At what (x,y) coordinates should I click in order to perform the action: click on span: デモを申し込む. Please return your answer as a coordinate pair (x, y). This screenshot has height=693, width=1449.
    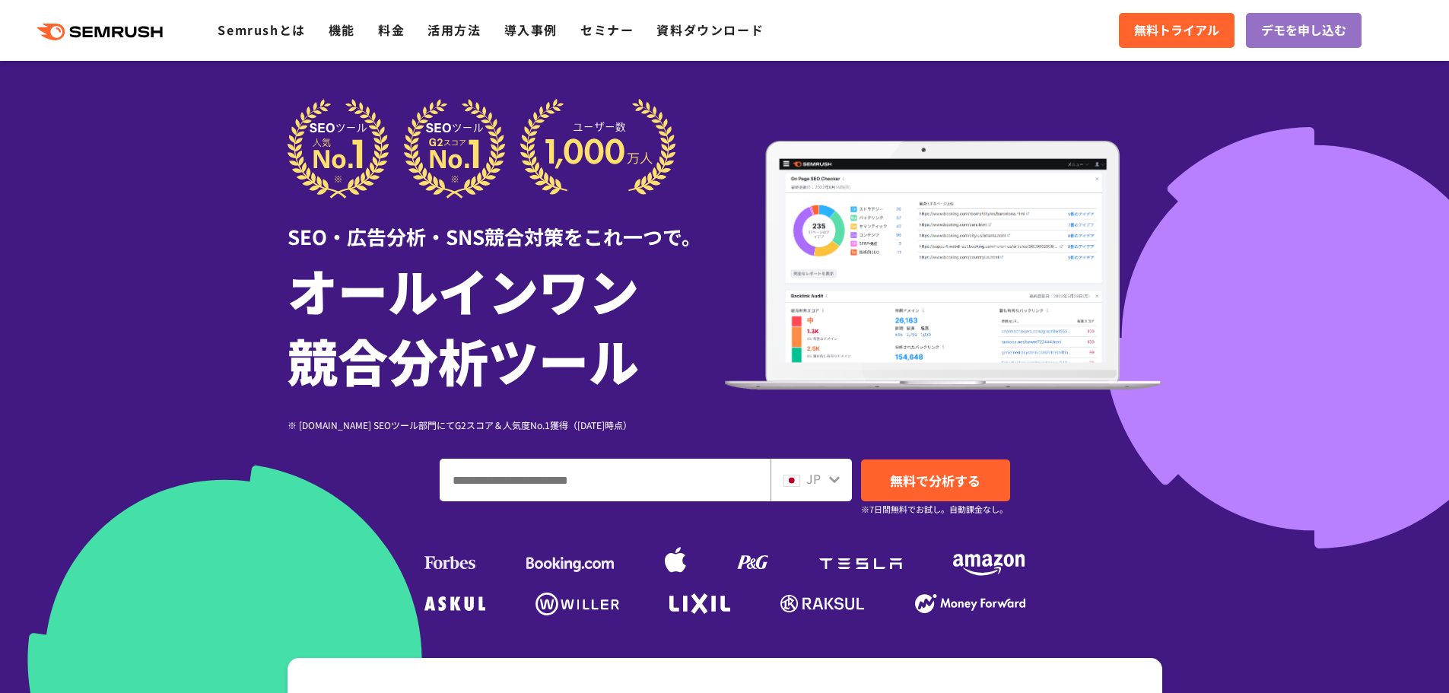
    Looking at the image, I should click on (1304, 30).